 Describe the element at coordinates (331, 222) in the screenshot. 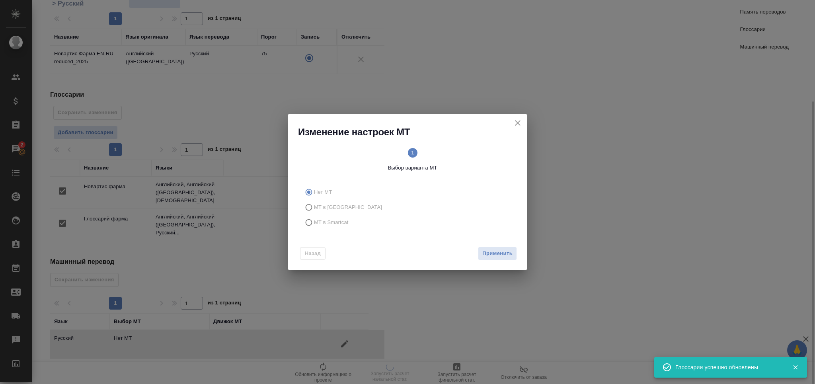

I see `span: МТ в Smartcat` at that location.